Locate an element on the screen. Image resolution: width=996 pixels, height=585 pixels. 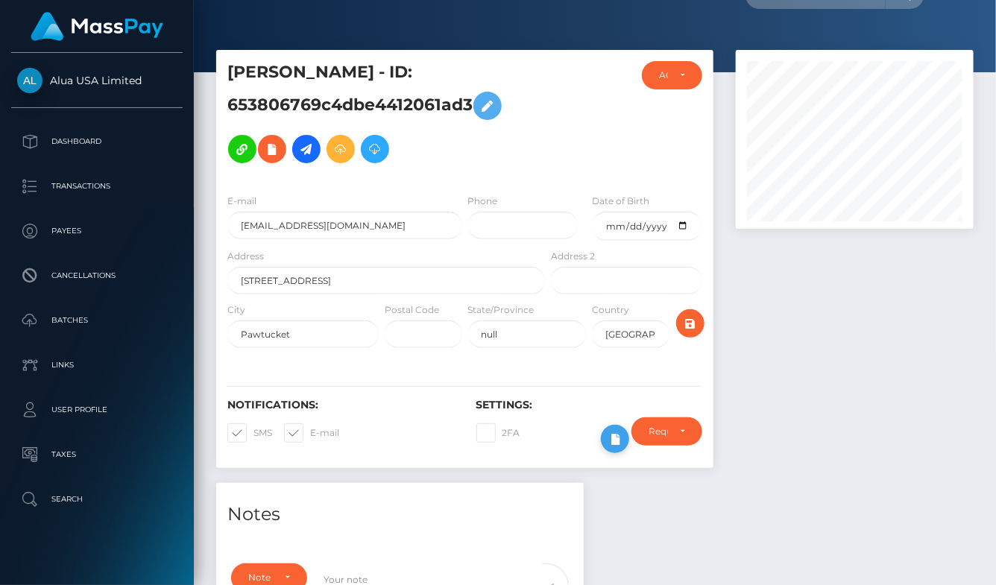
button: Require ID/Selfie Verification is located at coordinates (667, 432).